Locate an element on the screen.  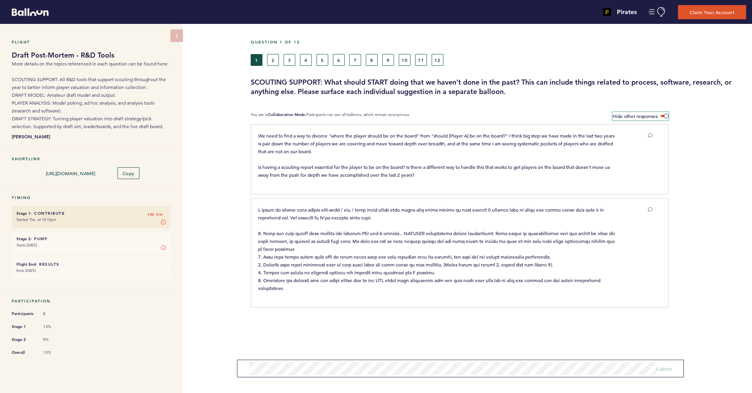
p: You are in Participants can see all balloons, which remain anonymous. is located at coordinates (330, 116).